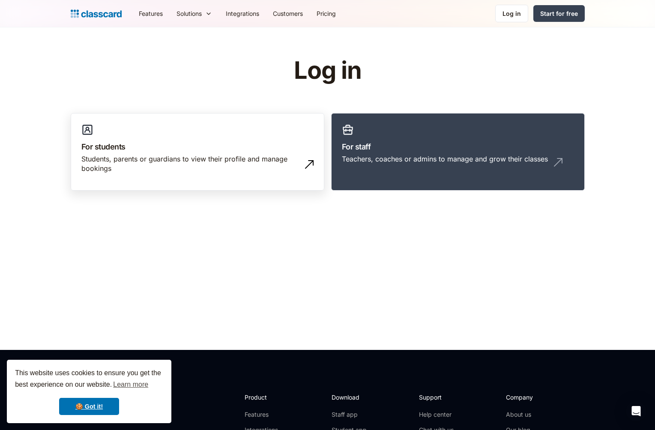  What do you see at coordinates (327, 71) in the screenshot?
I see `h1: Log in` at bounding box center [327, 71].